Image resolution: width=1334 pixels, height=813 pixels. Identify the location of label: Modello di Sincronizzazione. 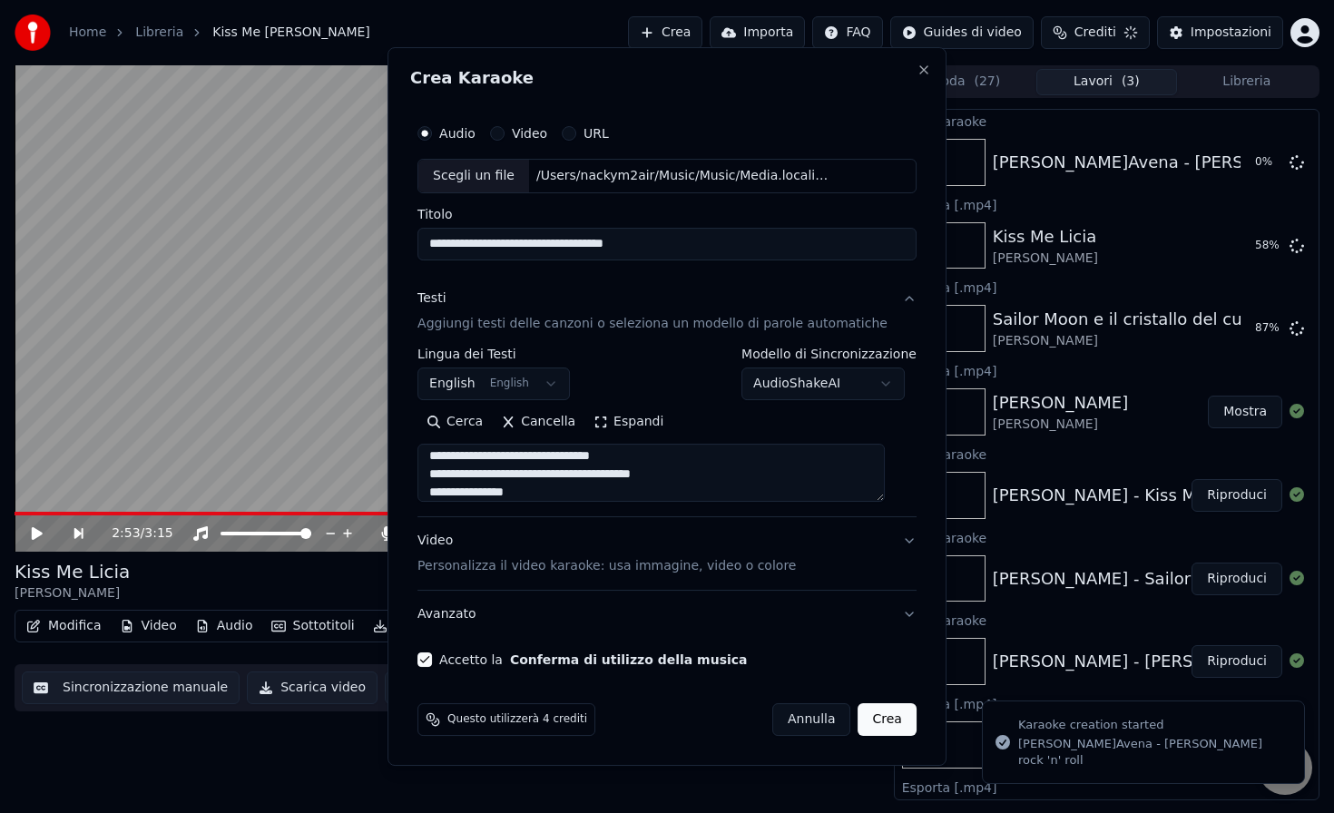
(829, 354).